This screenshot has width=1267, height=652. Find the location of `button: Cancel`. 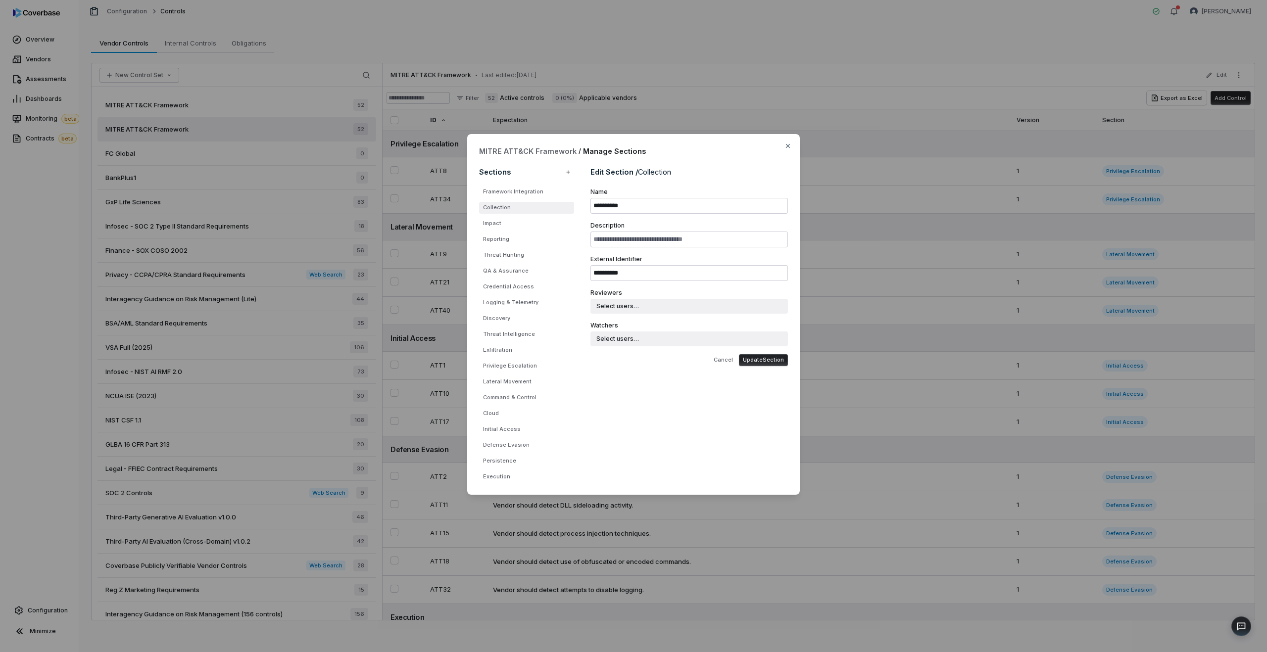

button: Cancel is located at coordinates (723, 360).